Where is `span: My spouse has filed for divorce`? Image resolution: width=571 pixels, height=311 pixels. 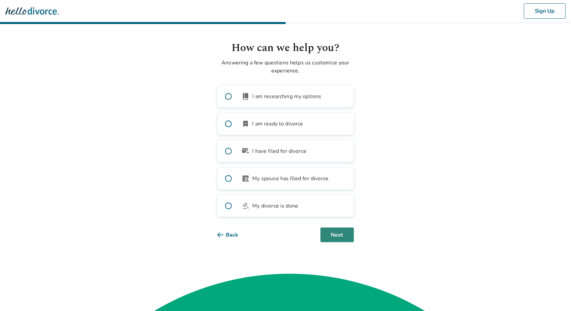 span: My spouse has filed for divorce is located at coordinates (290, 179).